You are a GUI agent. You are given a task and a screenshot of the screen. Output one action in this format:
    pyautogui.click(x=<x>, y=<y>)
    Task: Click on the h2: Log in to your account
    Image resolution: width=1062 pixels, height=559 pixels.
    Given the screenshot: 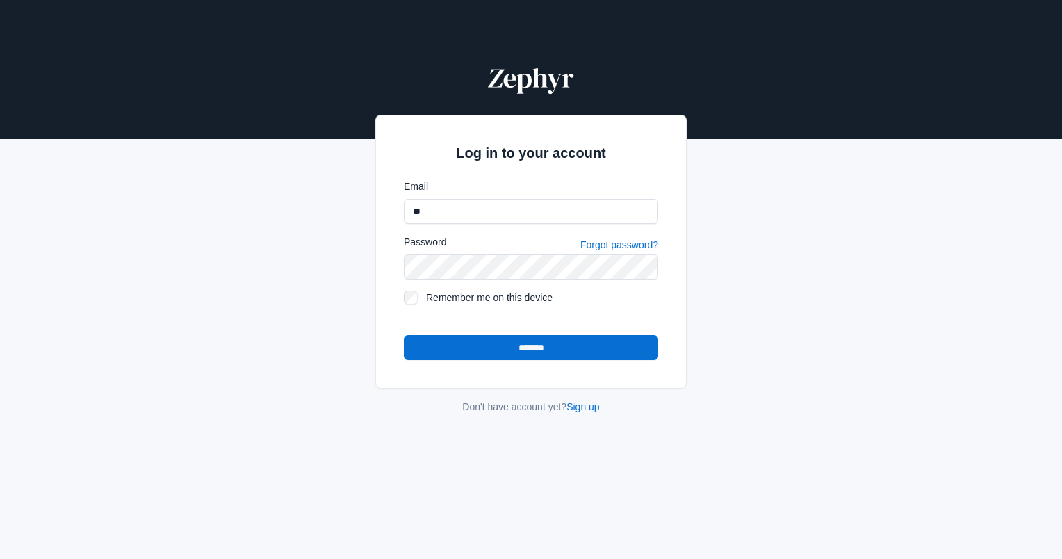 What is the action you would take?
    pyautogui.click(x=531, y=153)
    